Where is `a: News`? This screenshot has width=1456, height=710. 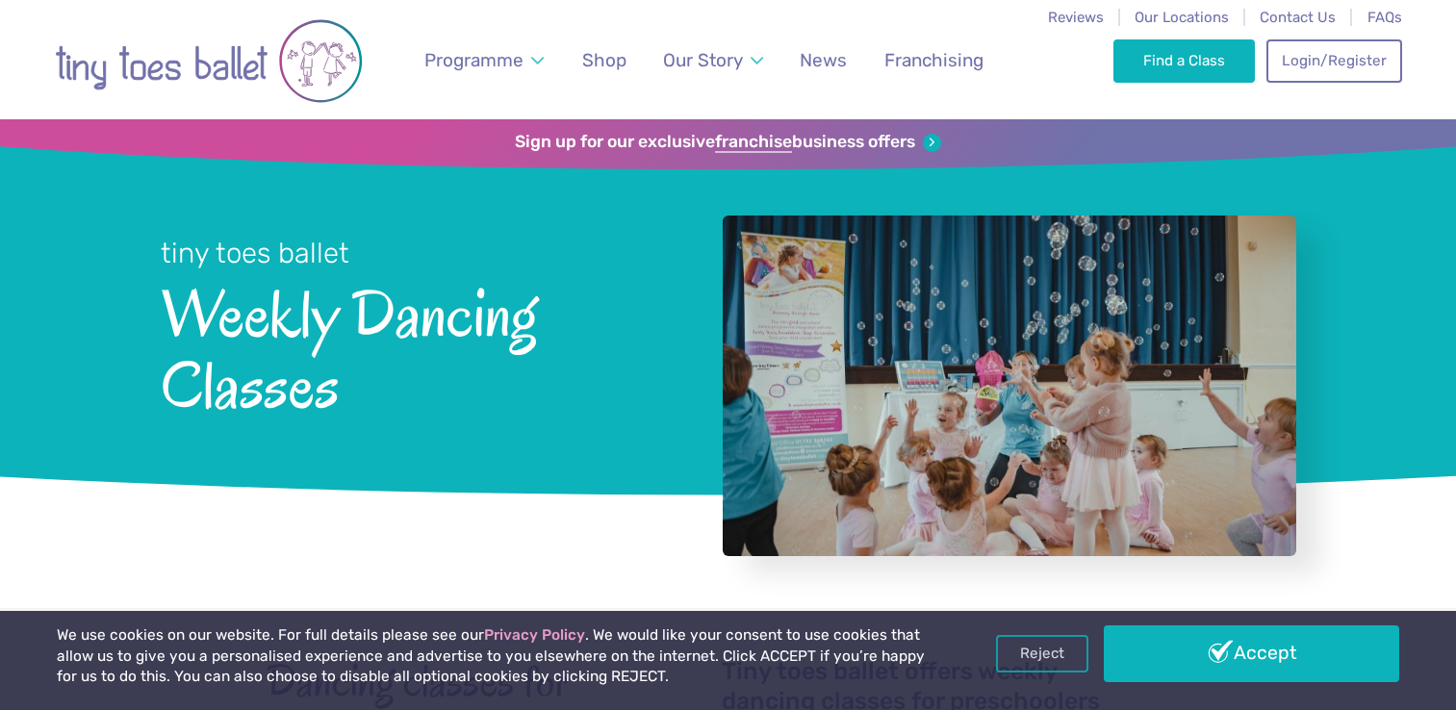
a: News is located at coordinates (824, 60).